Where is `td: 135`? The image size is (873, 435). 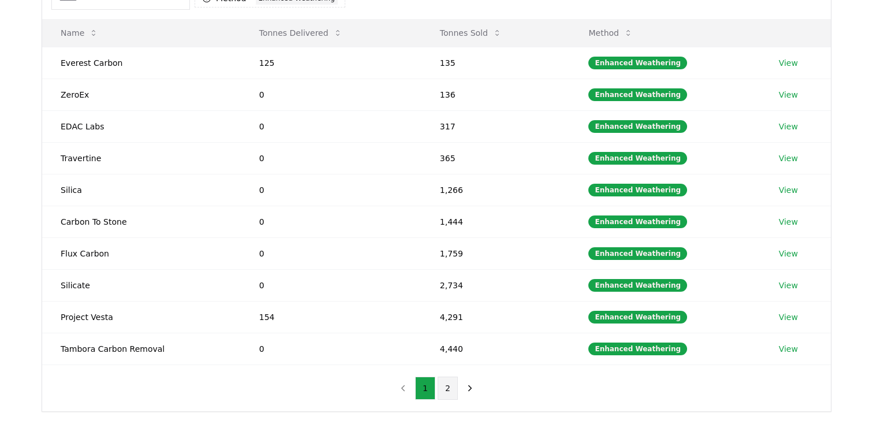 td: 135 is located at coordinates (496, 62).